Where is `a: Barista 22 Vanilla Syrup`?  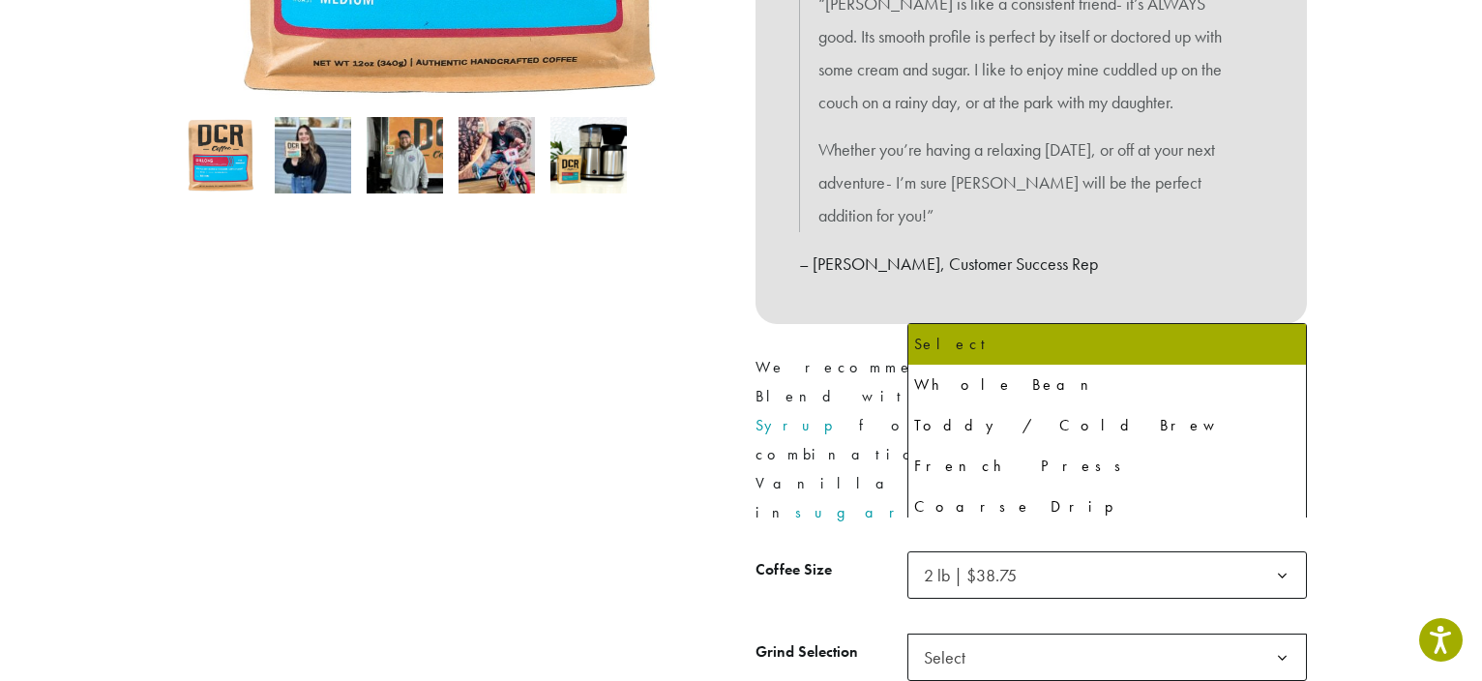
a: Barista 22 Vanilla Syrup is located at coordinates (1015, 410).